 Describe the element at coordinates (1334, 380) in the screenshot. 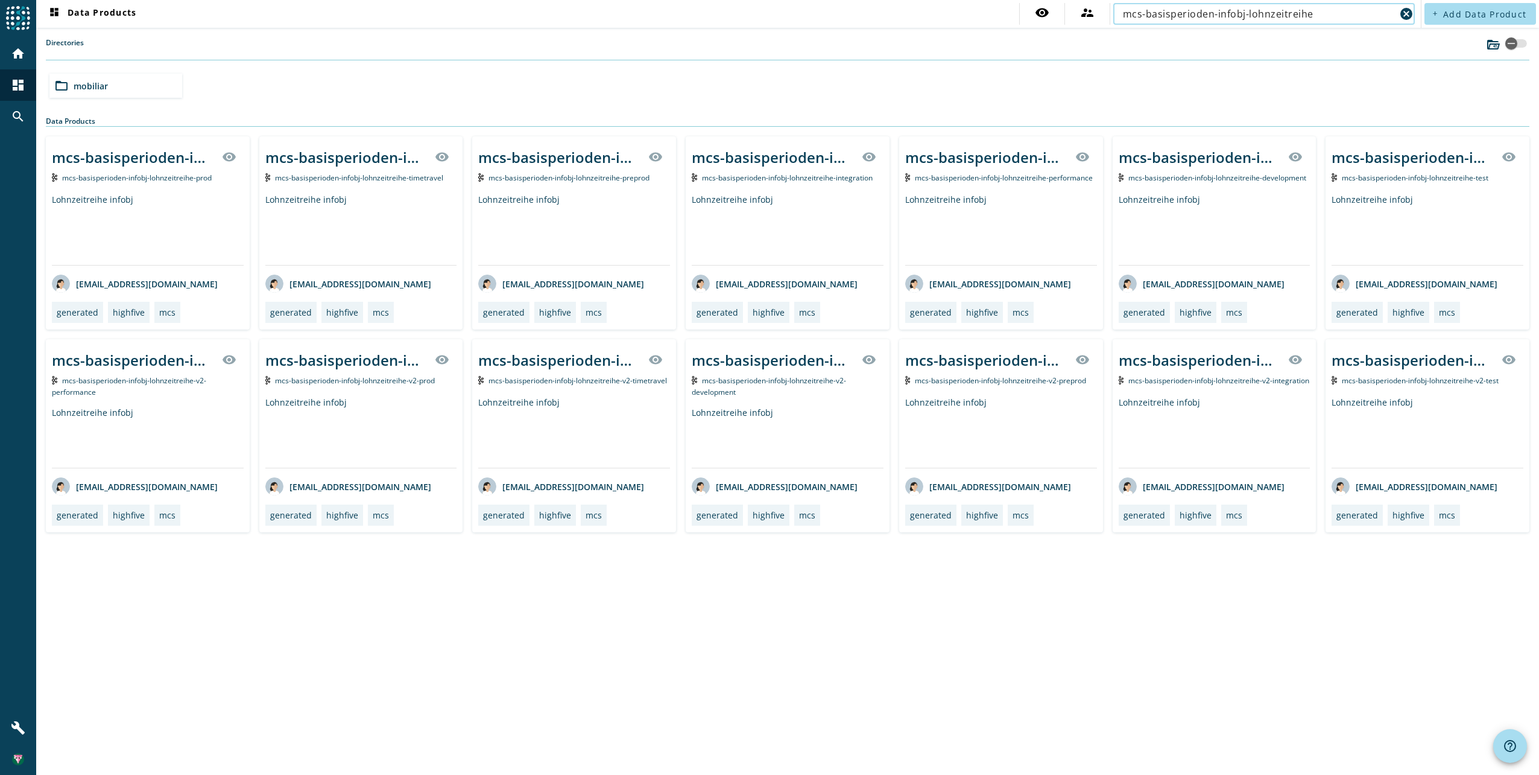

I see `img: Kafka Topic: mcs-basisperioden-infobj-lohnzeitreihe-v2-test` at that location.